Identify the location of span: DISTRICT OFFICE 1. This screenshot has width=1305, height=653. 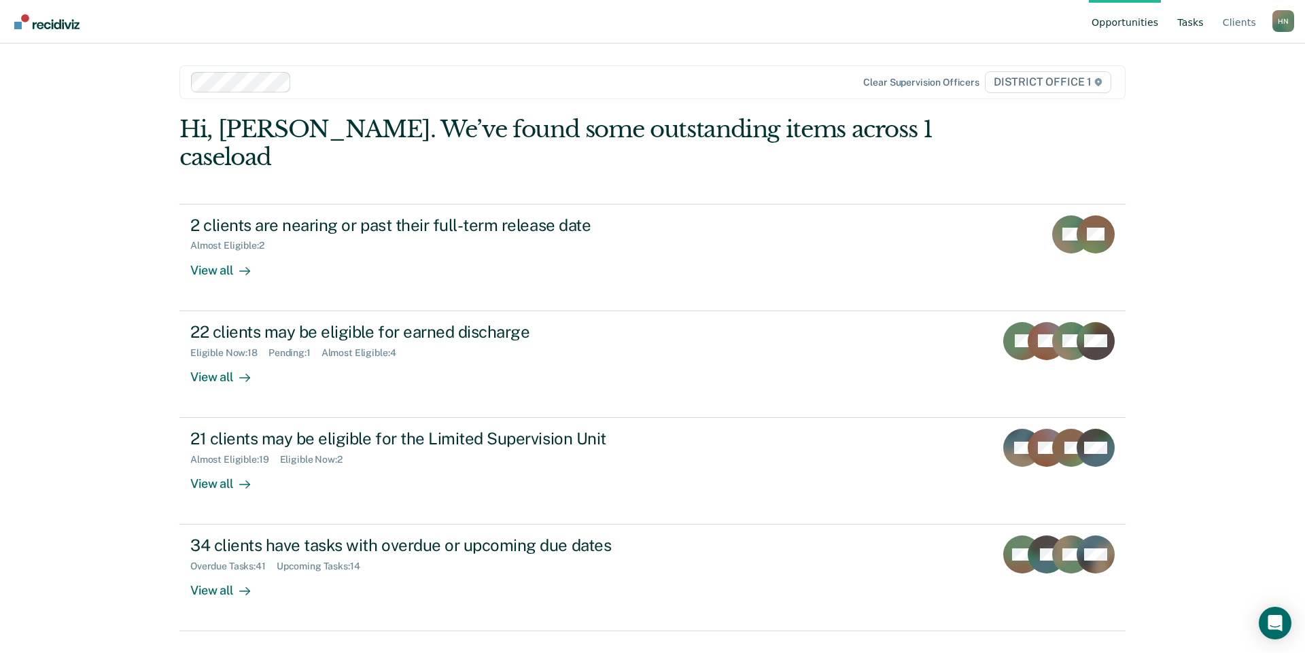
(1048, 82).